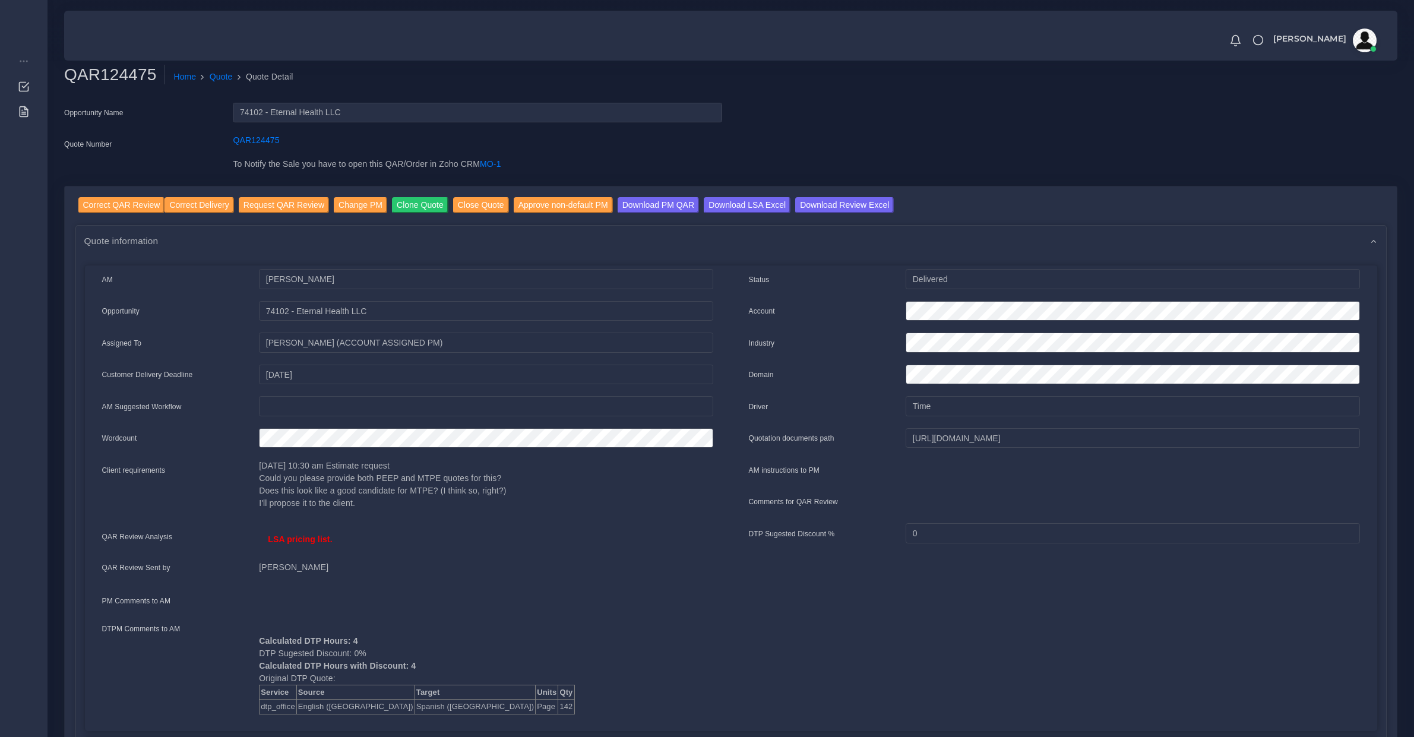 This screenshot has height=737, width=1414. Describe the element at coordinates (308, 641) in the screenshot. I see `b: Calculated DTP Hours: 4` at that location.